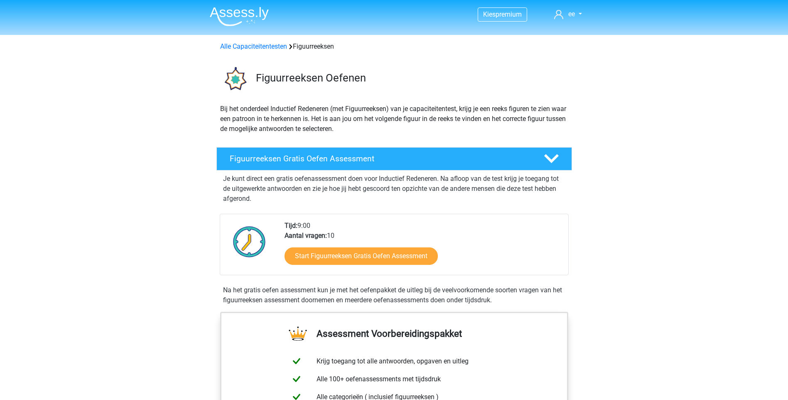 This screenshot has width=788, height=400. I want to click on div: 9:00 10, so click(423, 248).